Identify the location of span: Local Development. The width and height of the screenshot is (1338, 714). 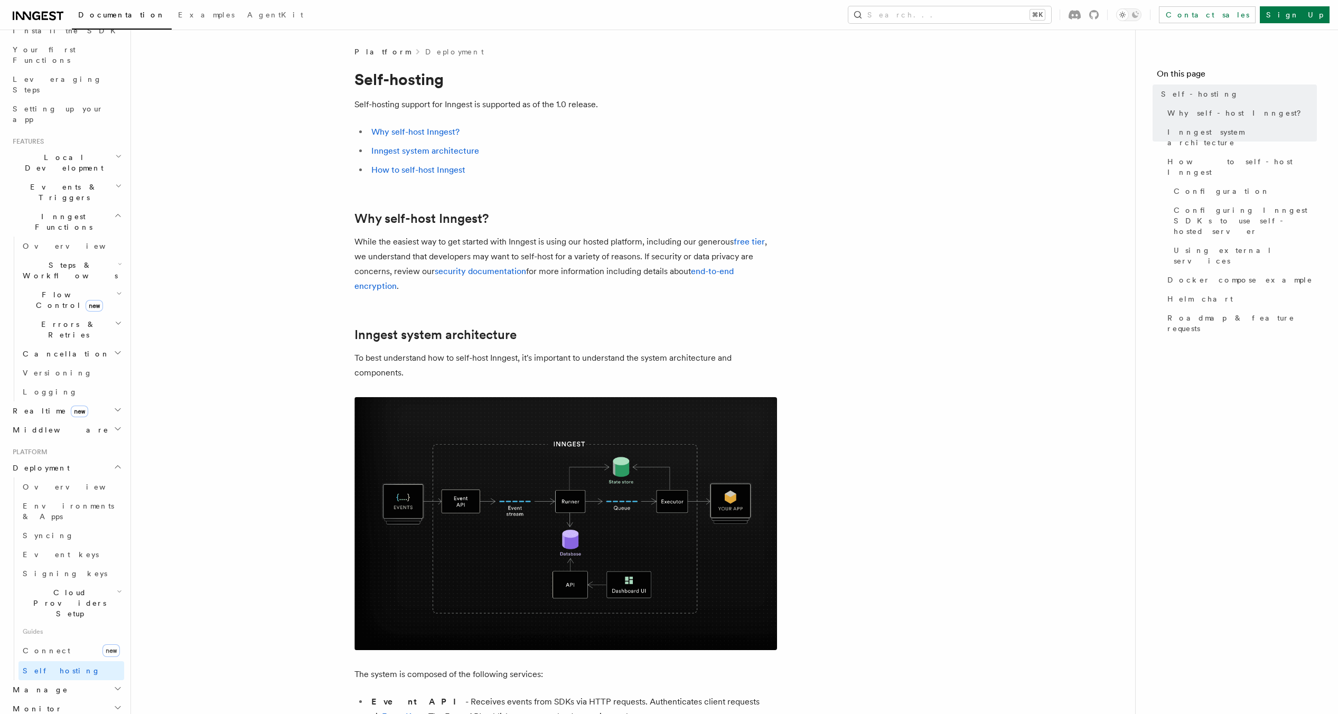
(62, 163).